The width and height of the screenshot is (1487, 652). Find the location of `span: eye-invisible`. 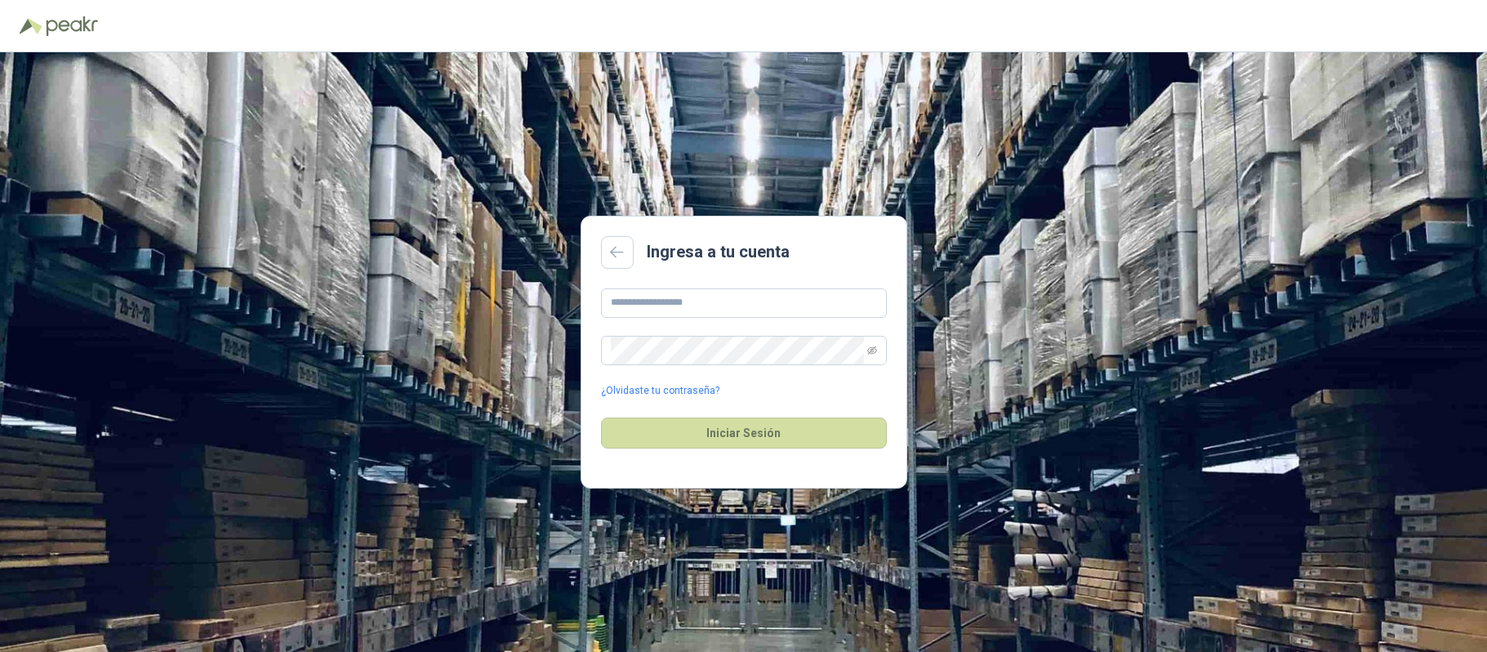

span: eye-invisible is located at coordinates (872, 350).